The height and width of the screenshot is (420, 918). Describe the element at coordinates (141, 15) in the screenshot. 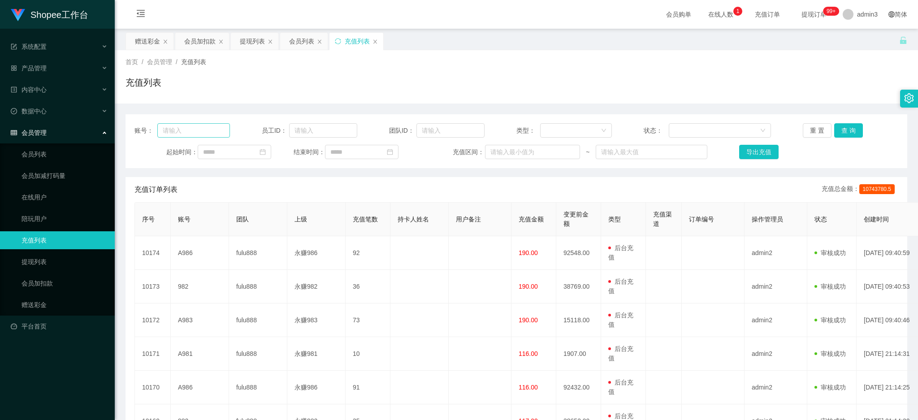

I see `i: 图标: menu-fold` at that location.